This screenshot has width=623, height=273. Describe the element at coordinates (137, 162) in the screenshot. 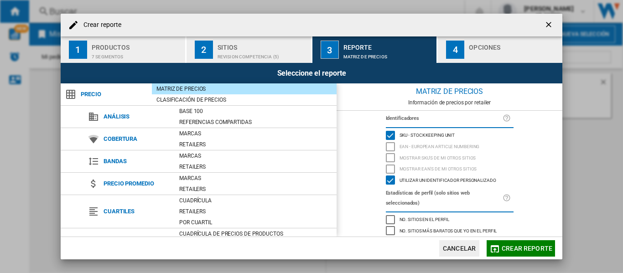

I see `span: Bandas` at that location.